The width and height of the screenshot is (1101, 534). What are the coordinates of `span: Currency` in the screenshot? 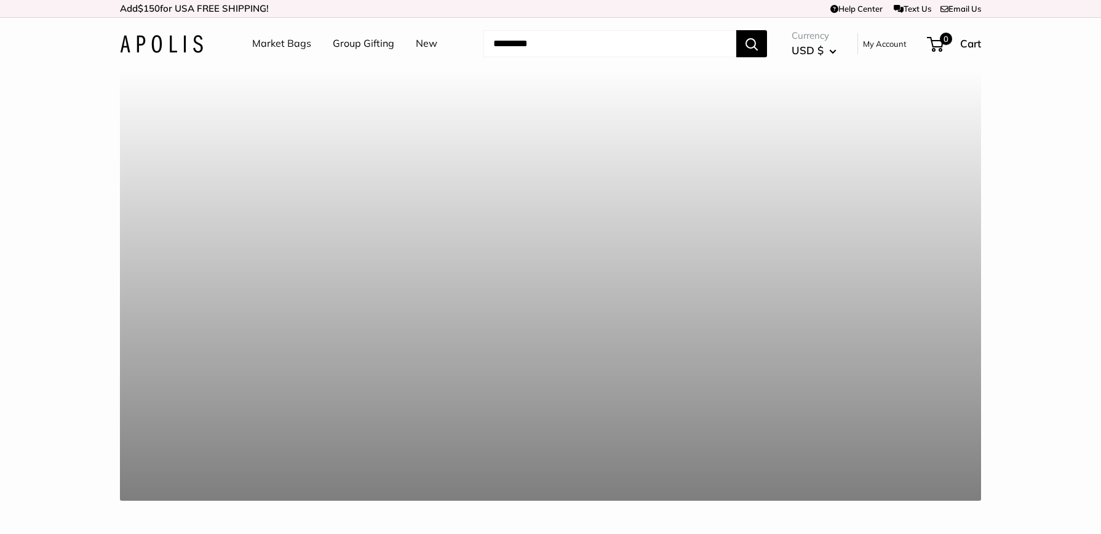 It's located at (814, 36).